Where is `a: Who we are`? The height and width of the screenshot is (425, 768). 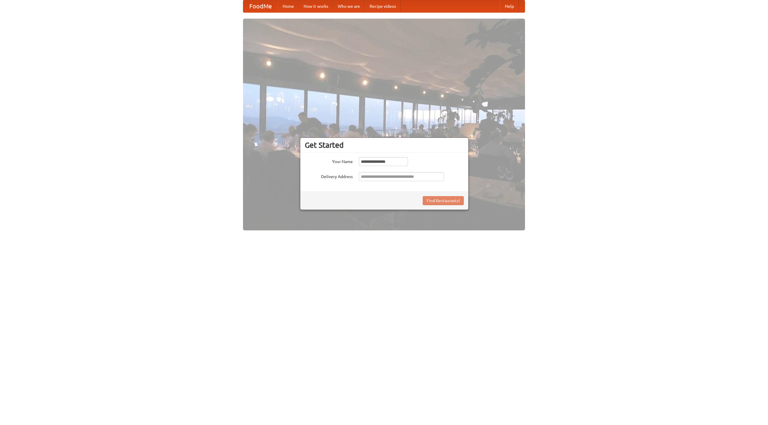
a: Who we are is located at coordinates (349, 6).